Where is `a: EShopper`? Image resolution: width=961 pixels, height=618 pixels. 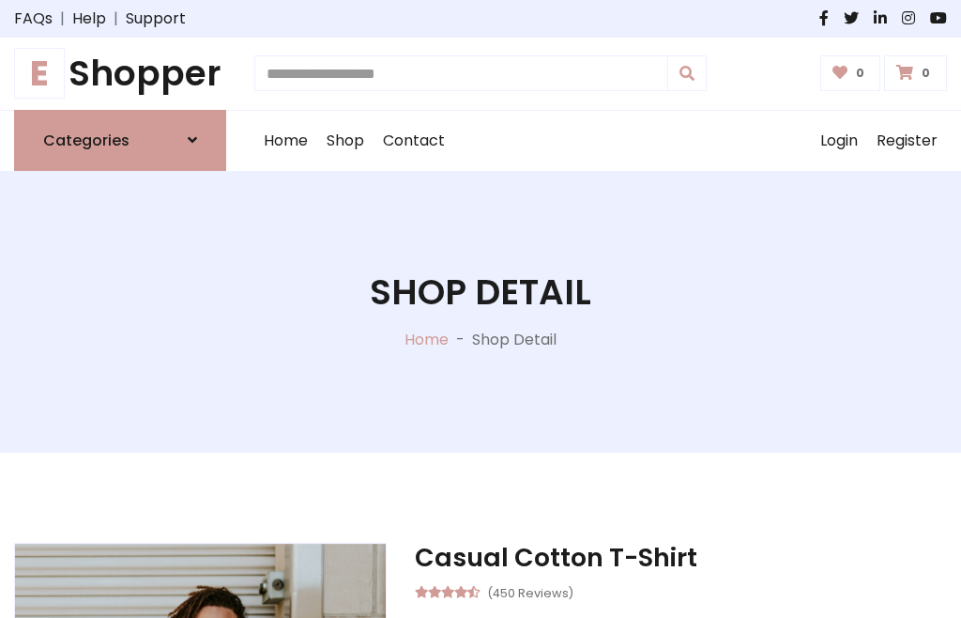 a: EShopper is located at coordinates (120, 73).